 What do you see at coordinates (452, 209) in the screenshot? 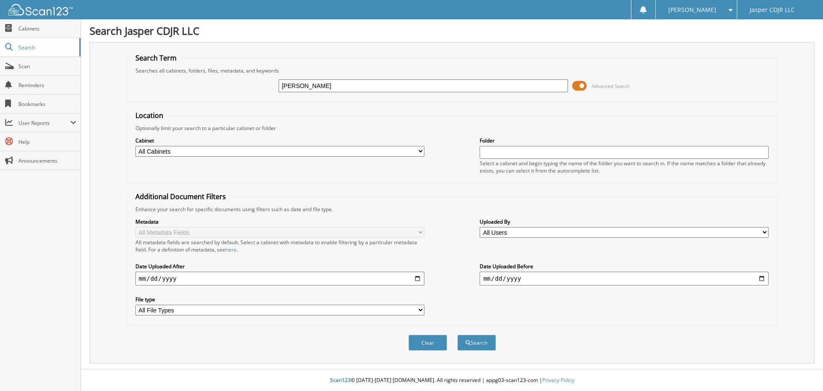
I see `div: Enhance your search for specific documents using filters such as date and file type.` at bounding box center [452, 209].